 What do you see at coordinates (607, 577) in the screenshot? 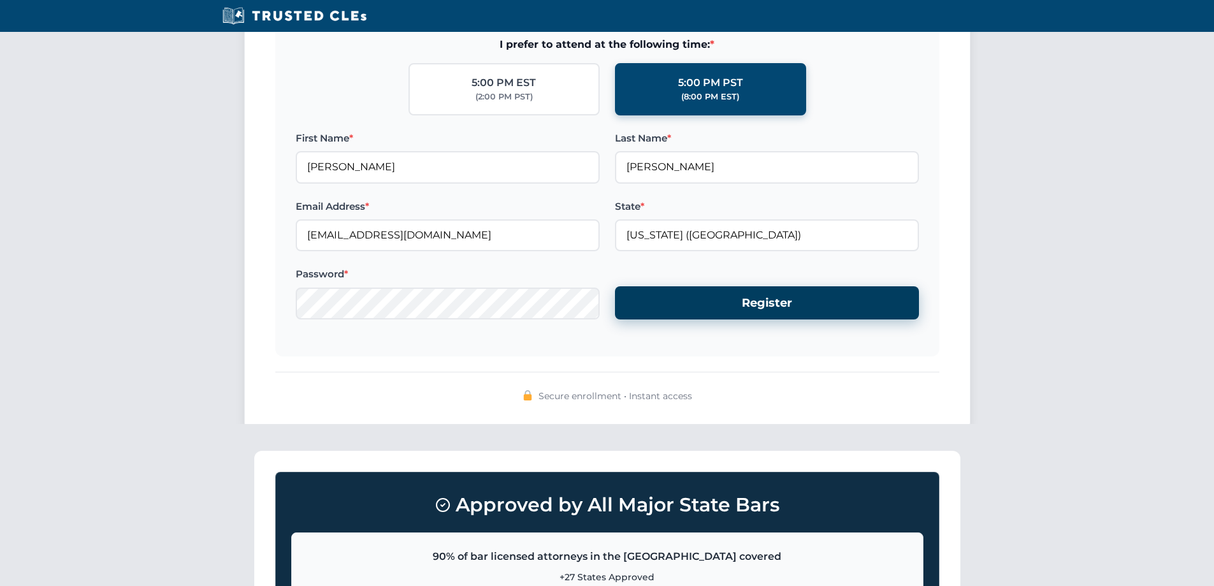
I see `p: +27 States Approved` at bounding box center [607, 577].